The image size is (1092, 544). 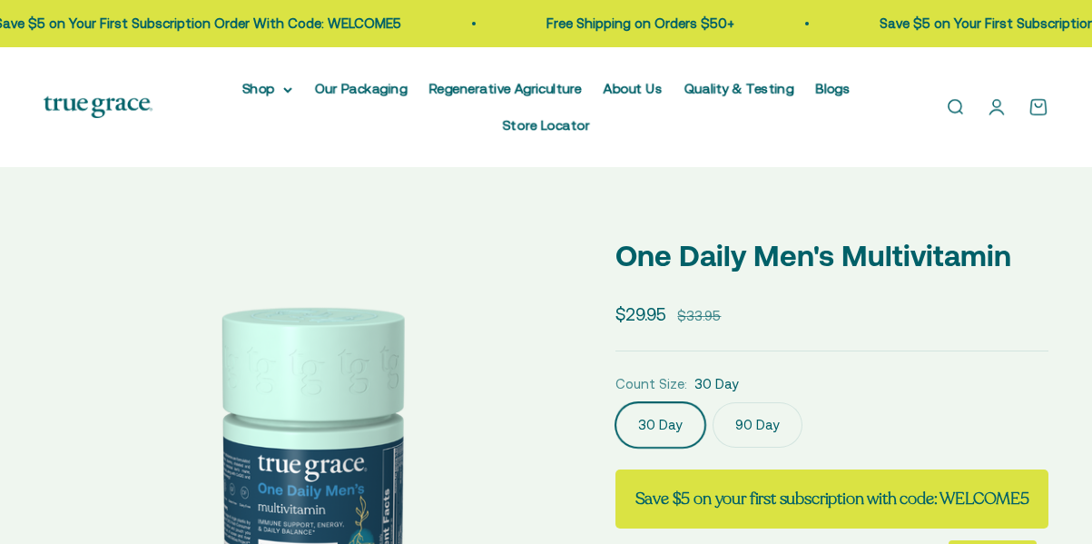 I want to click on strong: Save $5 on your first subscription with code: WELCOME5, so click(x=832, y=498).